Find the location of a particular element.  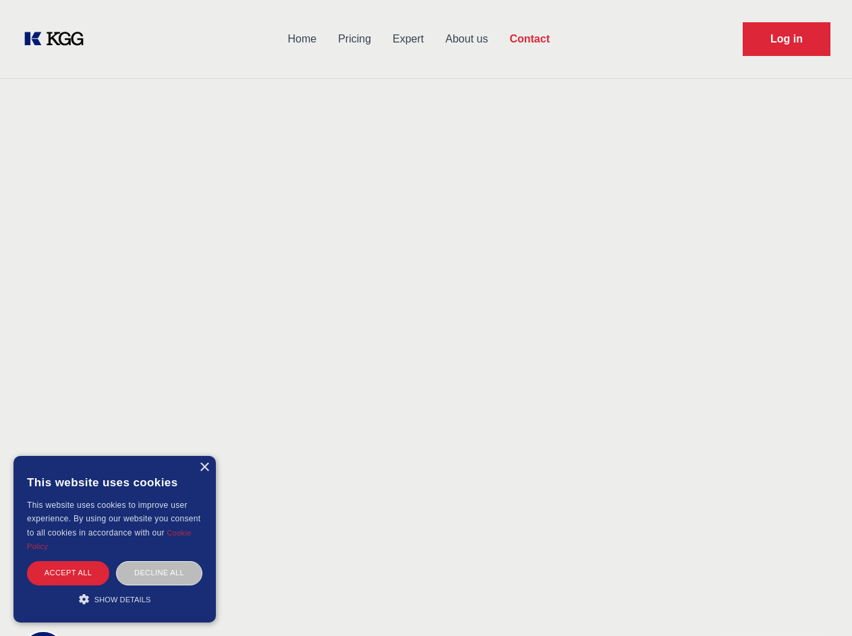

span: Show details is located at coordinates (123, 599).